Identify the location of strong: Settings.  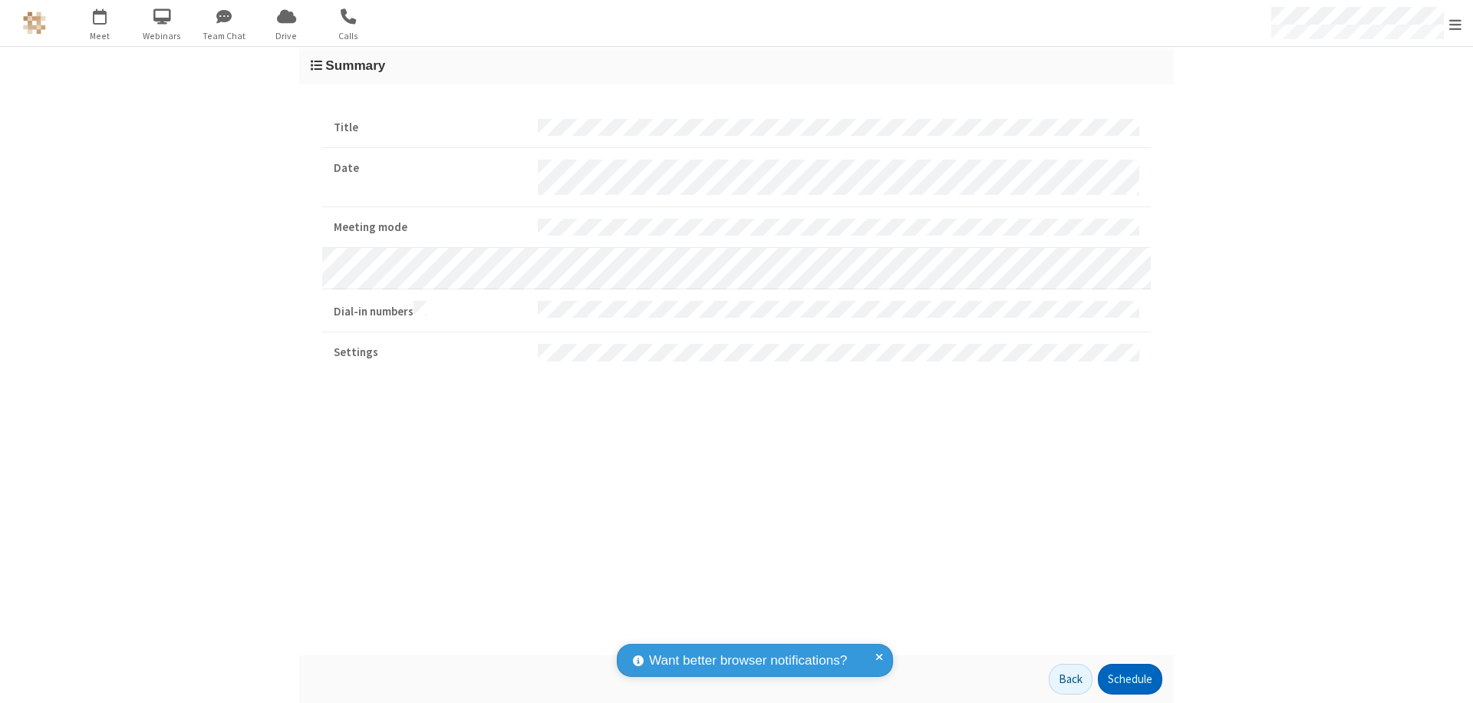
(430, 352).